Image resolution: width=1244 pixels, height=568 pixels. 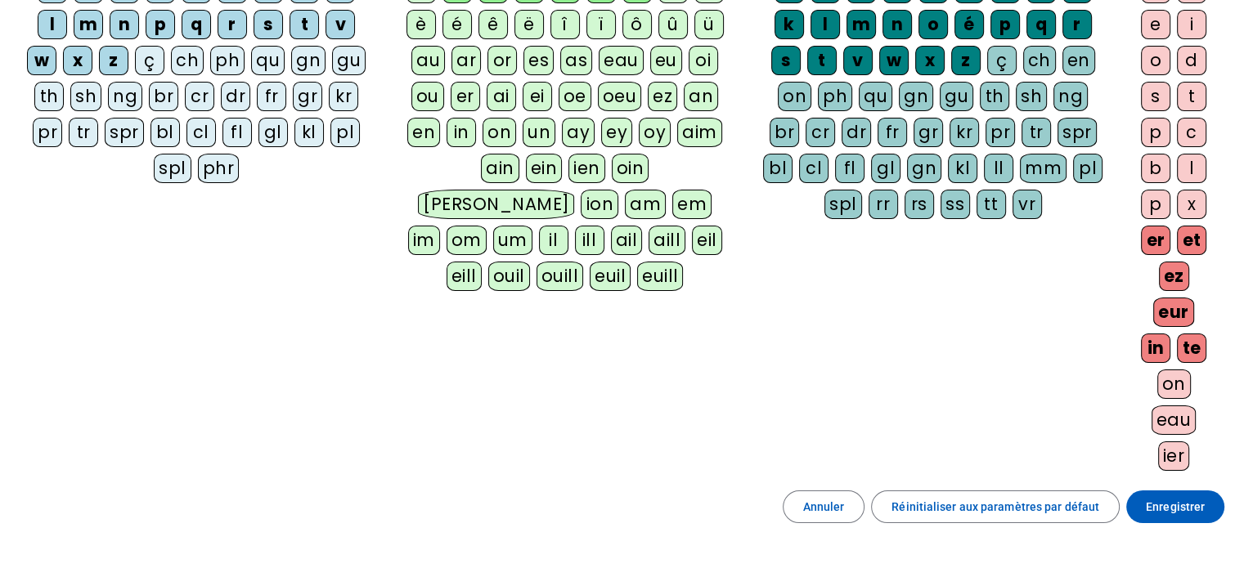 I want to click on span: Annuler, so click(x=824, y=507).